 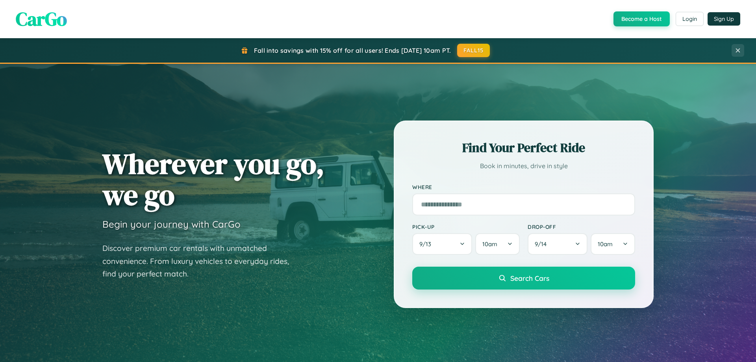 What do you see at coordinates (474, 50) in the screenshot?
I see `button: FALL15` at bounding box center [474, 50].